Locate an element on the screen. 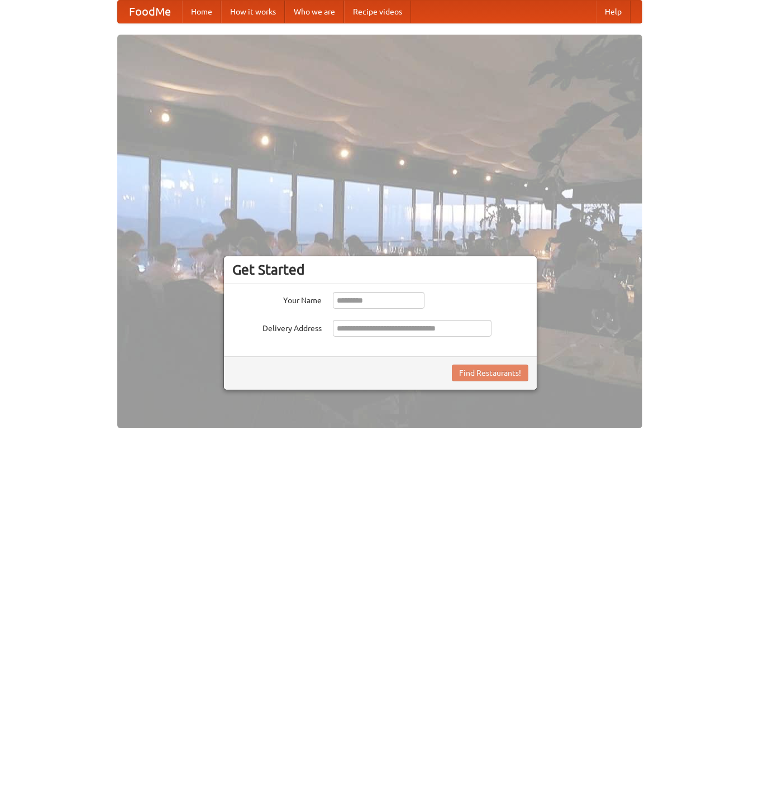 This screenshot has height=790, width=759. a: Who we are is located at coordinates (314, 12).